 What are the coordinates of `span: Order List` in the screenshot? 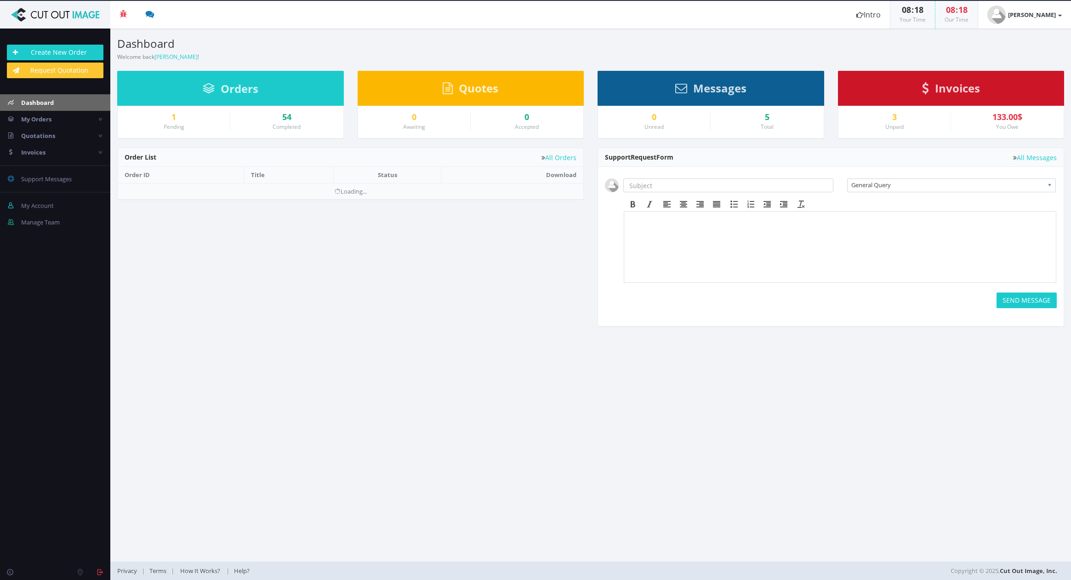 It's located at (140, 157).